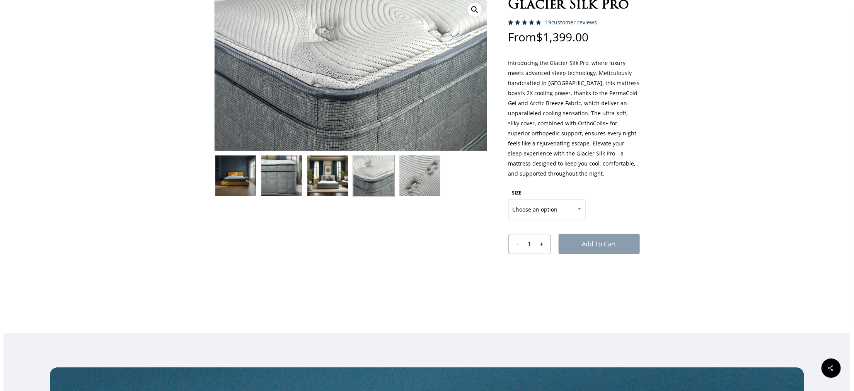  What do you see at coordinates (529, 244) in the screenshot?
I see `input: Product quantity` at bounding box center [529, 244].